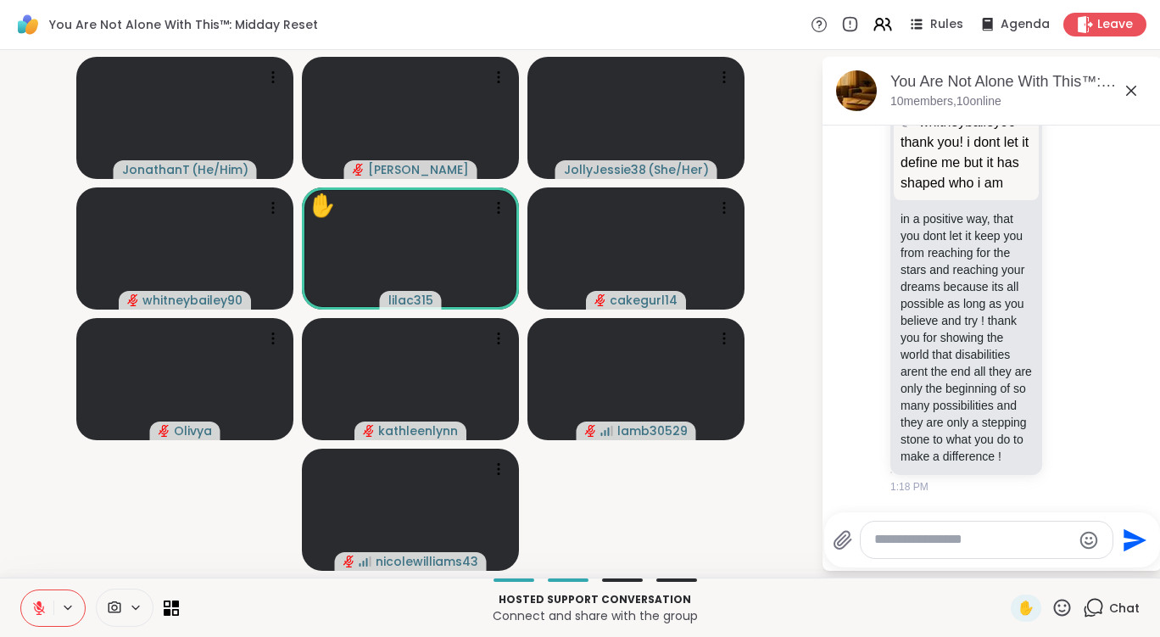 The height and width of the screenshot is (637, 1160). I want to click on img: ShareWell Logomark, so click(28, 25).